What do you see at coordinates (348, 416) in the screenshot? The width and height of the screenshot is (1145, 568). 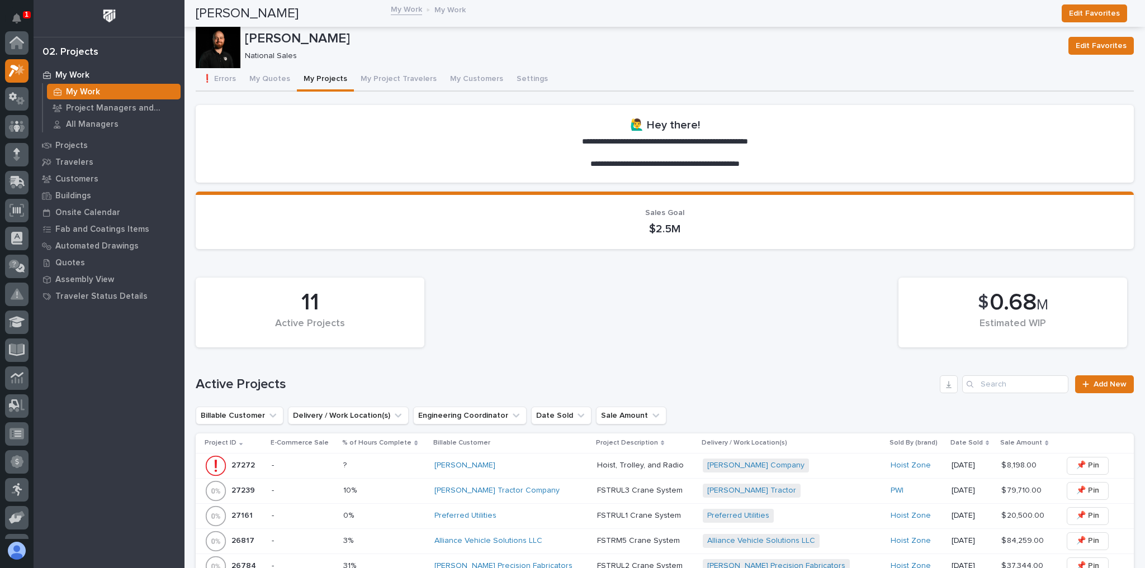 I see `button: Delivery / Work Location(s)` at bounding box center [348, 416].